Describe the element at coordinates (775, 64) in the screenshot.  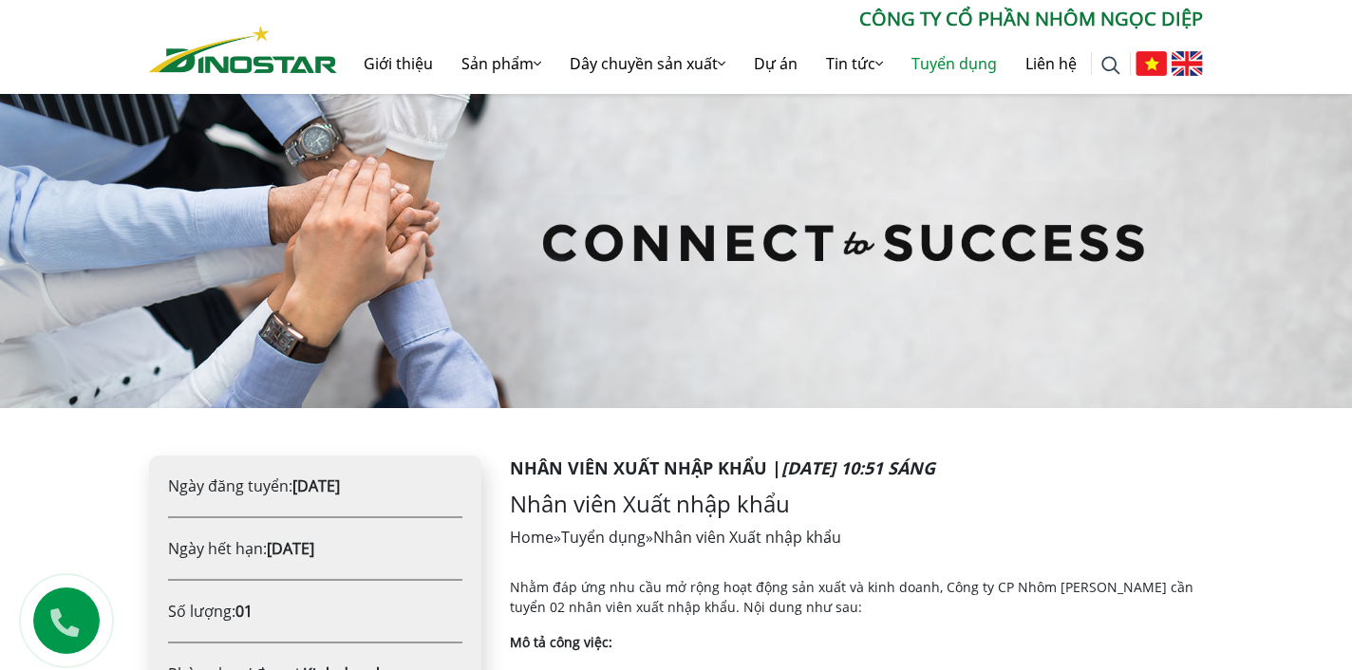
I see `a: Dự án` at that location.